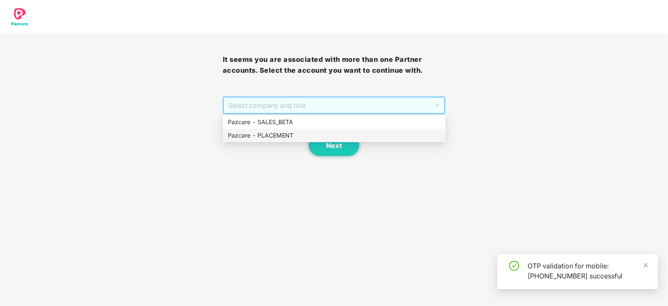 This screenshot has height=306, width=668. Describe the element at coordinates (334, 145) in the screenshot. I see `span: Next` at that location.